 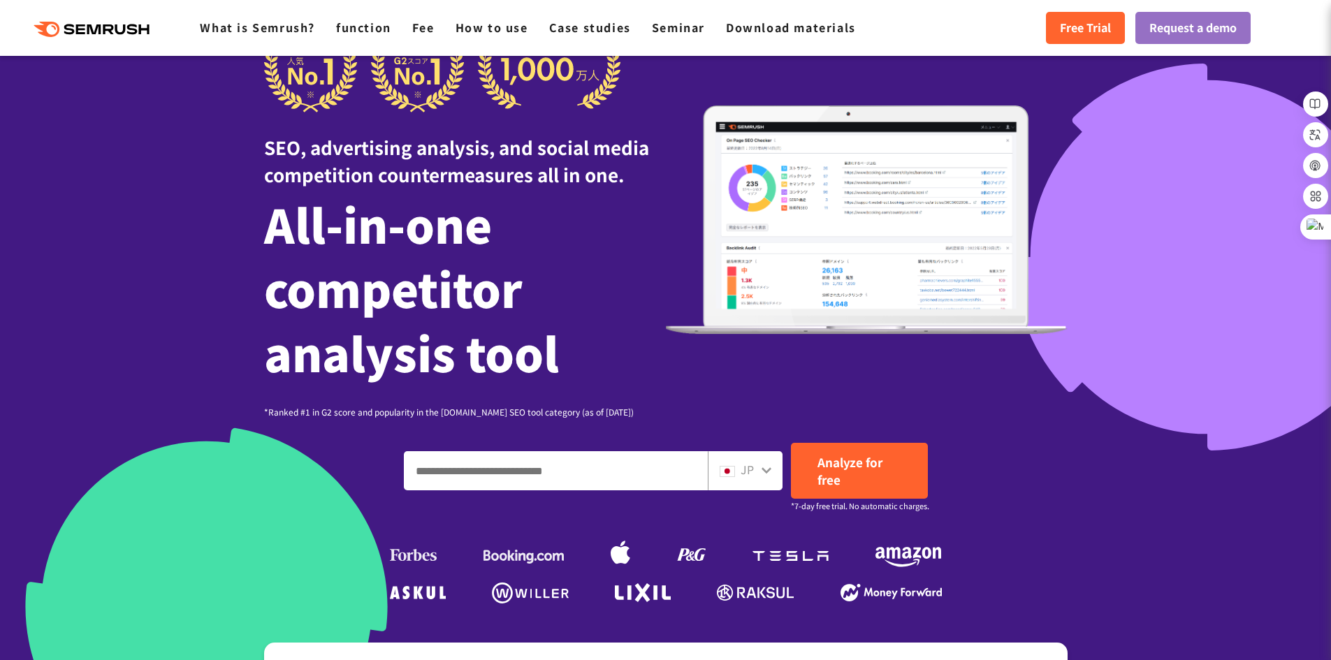 I want to click on font: All-in-one, so click(x=378, y=224).